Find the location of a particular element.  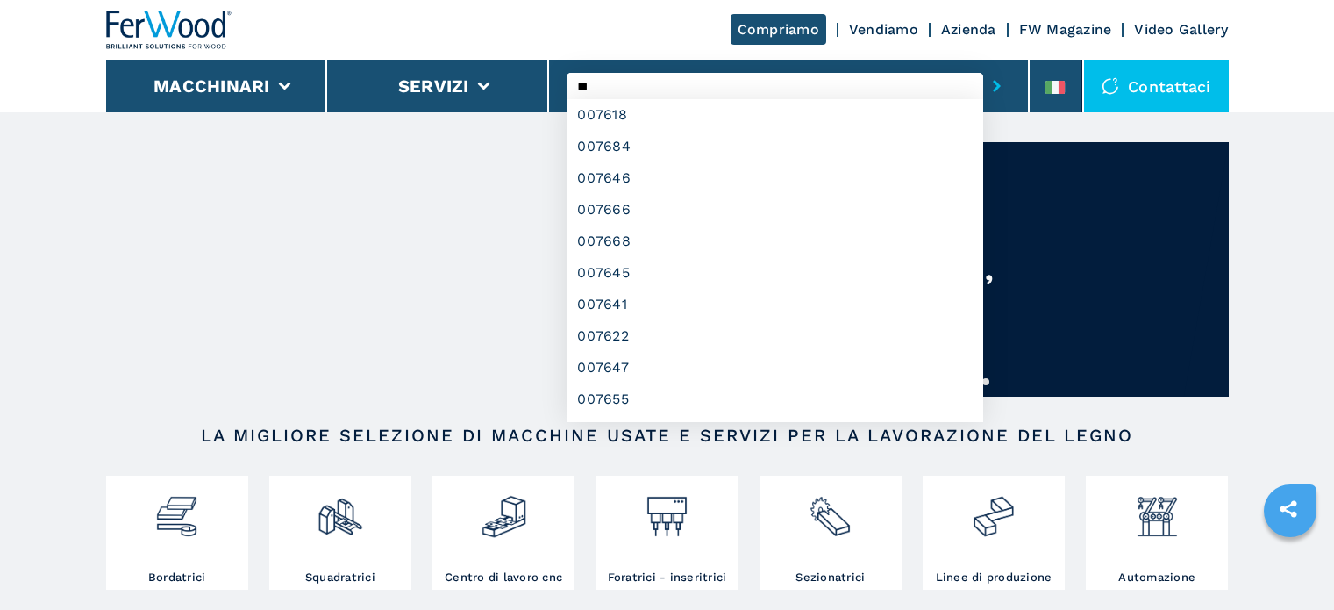

button: submit-button is located at coordinates (996, 86).